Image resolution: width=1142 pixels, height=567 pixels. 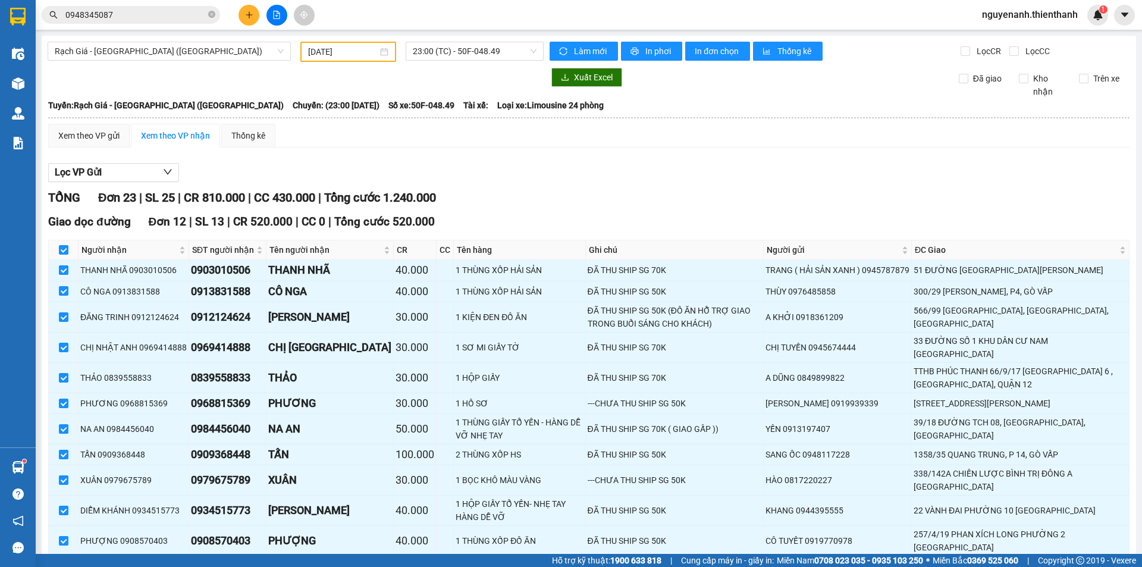 What do you see at coordinates (330, 270) in the screenshot?
I see `div: THANH NHÃ` at bounding box center [330, 270].